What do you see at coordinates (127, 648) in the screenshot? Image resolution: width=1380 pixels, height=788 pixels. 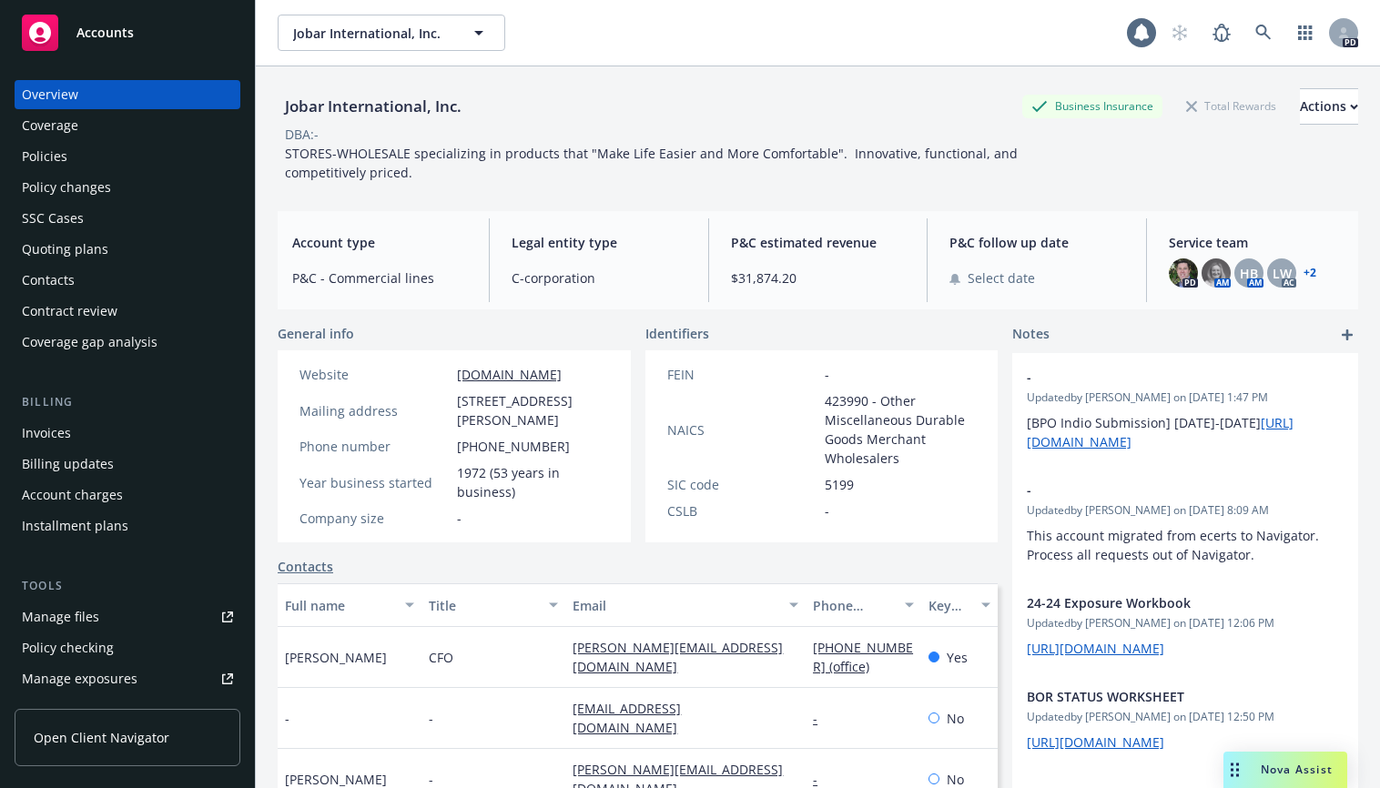 I see `a: Policy checking` at bounding box center [127, 648].